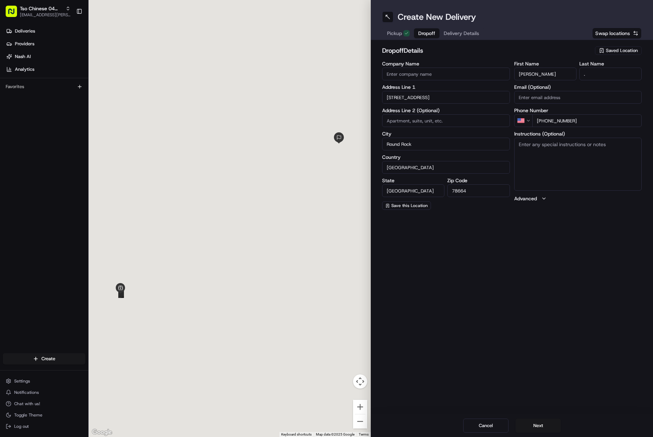 The width and height of the screenshot is (653, 437). I want to click on input: Enter first name, so click(545, 74).